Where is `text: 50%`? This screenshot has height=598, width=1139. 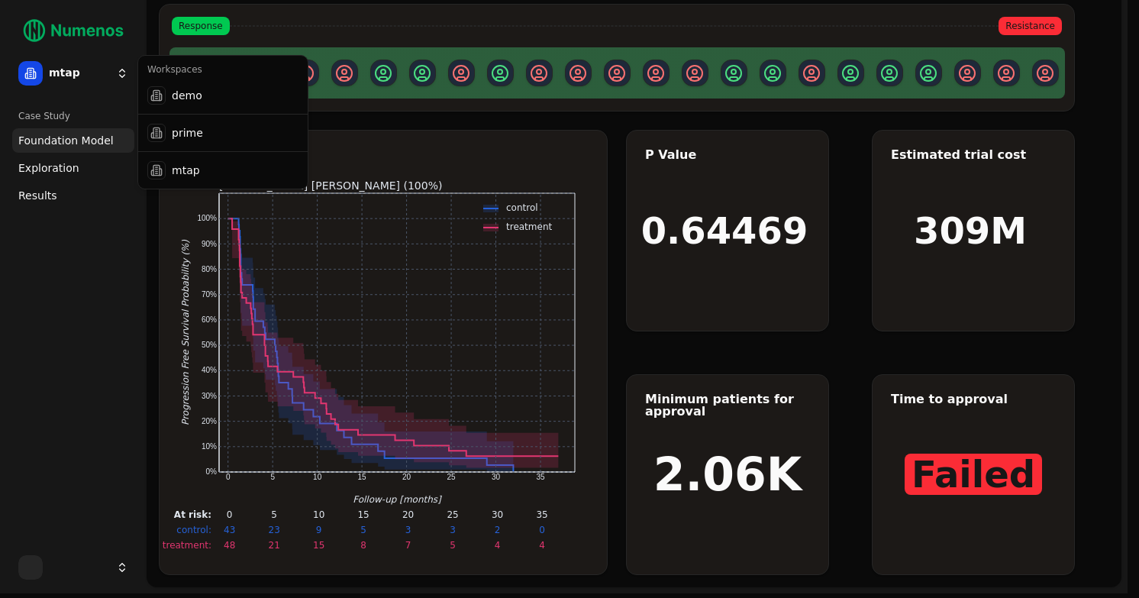
text: 50% is located at coordinates (208, 344).